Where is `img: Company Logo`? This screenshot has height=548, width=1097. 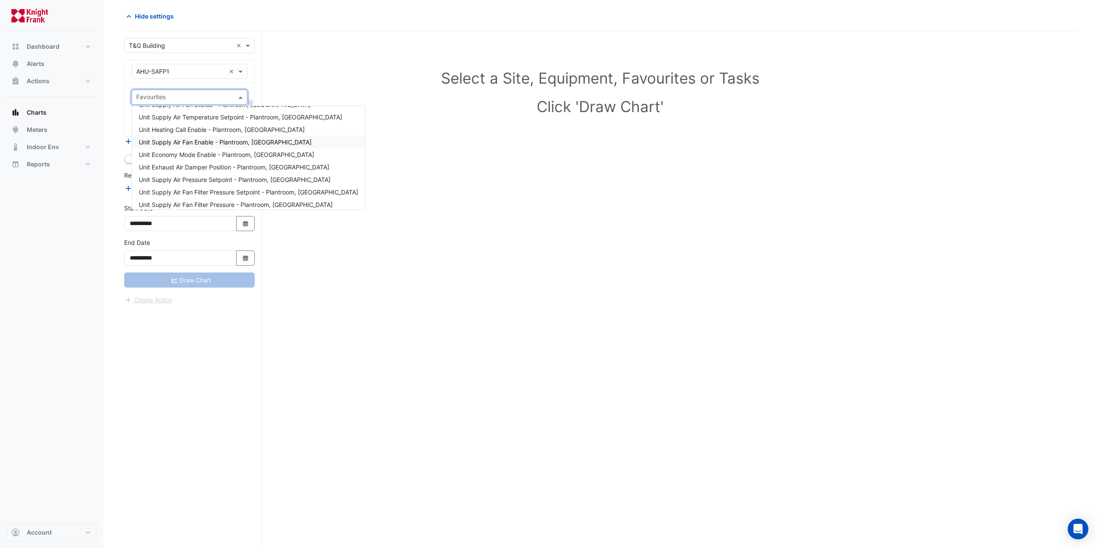
img: Company Logo is located at coordinates (30, 16).